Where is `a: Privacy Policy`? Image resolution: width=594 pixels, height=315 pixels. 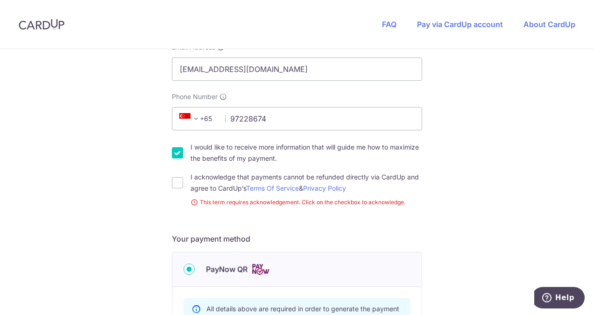
a: Privacy Policy is located at coordinates (324, 188).